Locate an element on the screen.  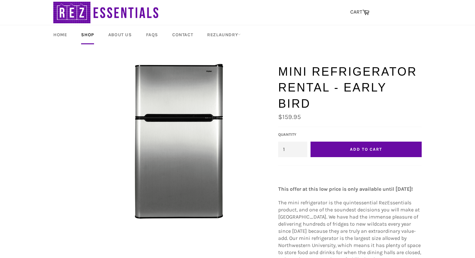
span: $159.95 is located at coordinates (289, 117).